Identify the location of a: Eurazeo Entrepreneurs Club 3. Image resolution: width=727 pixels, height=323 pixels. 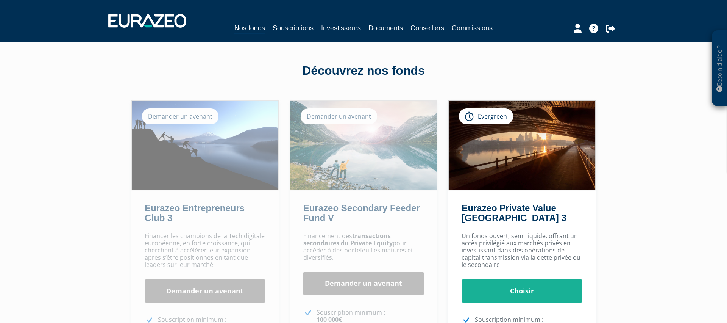
(195, 212).